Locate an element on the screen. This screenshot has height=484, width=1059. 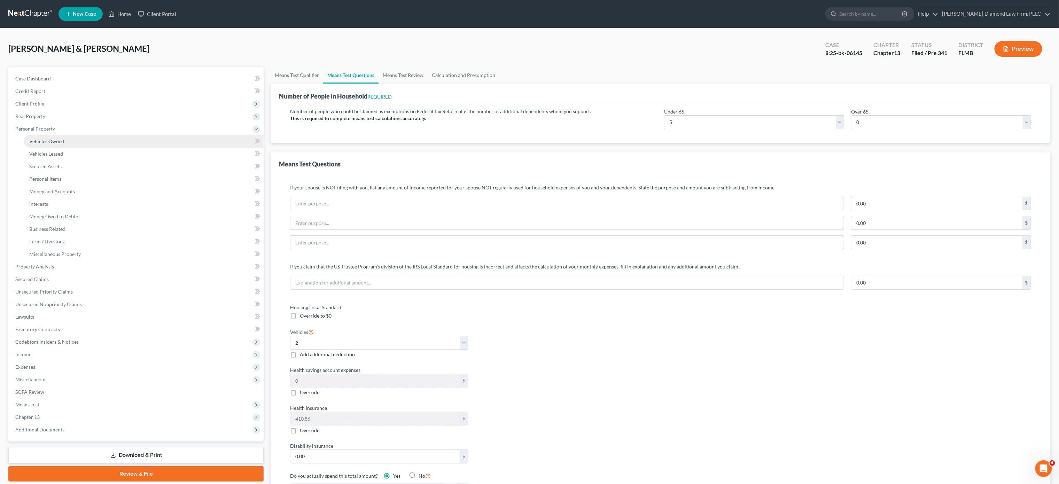
a: Means Test Questions is located at coordinates (351, 75).